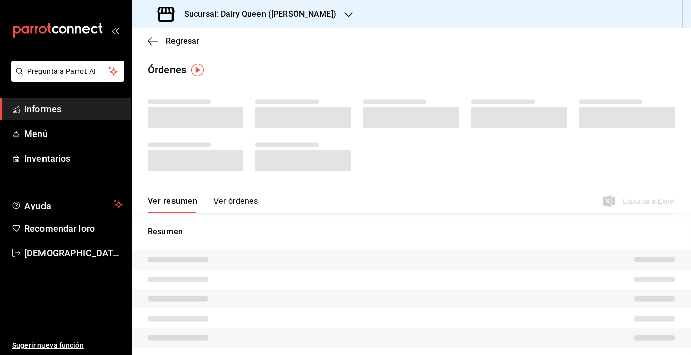  Describe the element at coordinates (183, 41) in the screenshot. I see `font: Regresar` at that location.